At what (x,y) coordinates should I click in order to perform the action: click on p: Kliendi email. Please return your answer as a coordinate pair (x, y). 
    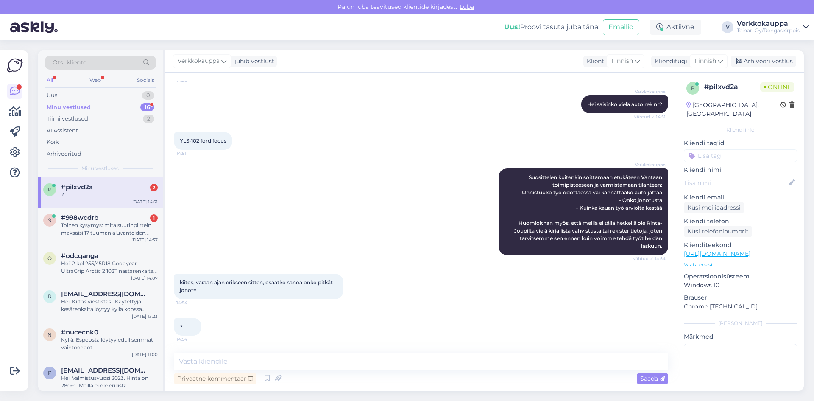
    Looking at the image, I should click on (740, 197).